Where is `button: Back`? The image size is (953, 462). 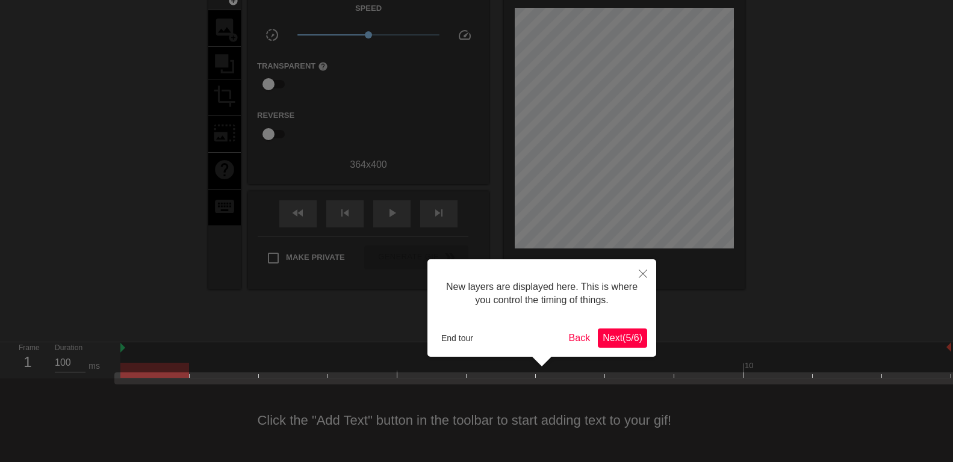 button: Back is located at coordinates (580, 338).